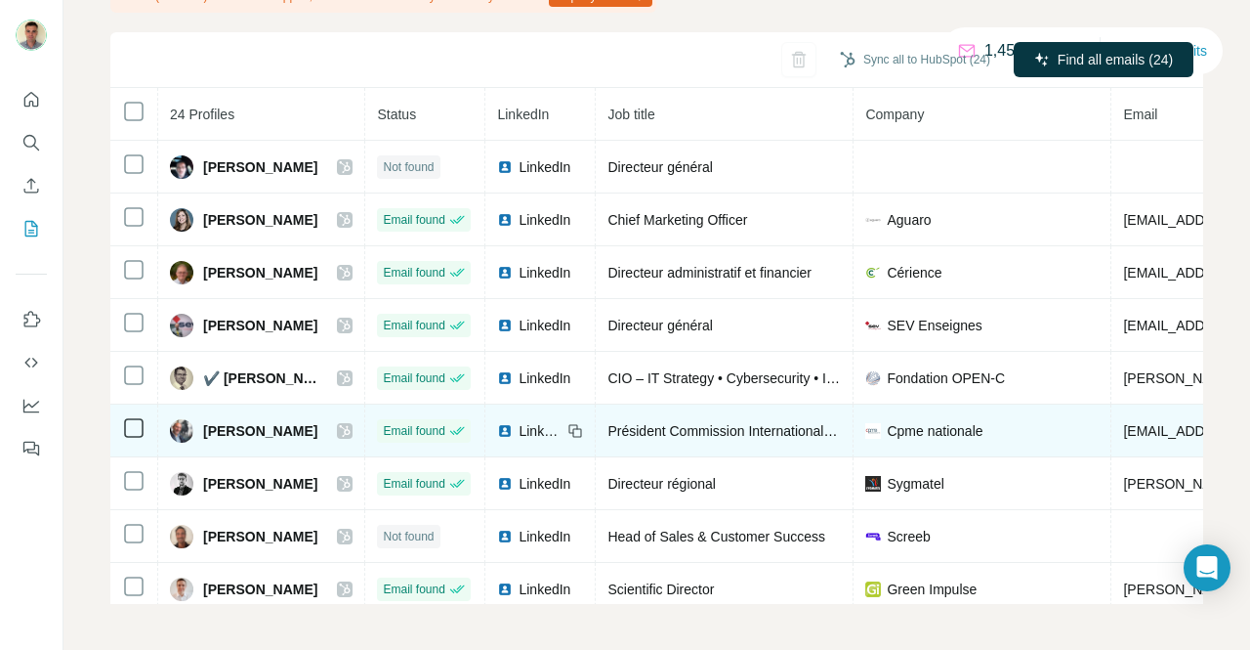  Describe the element at coordinates (31, 362) in the screenshot. I see `button: Use Surfe API` at that location.